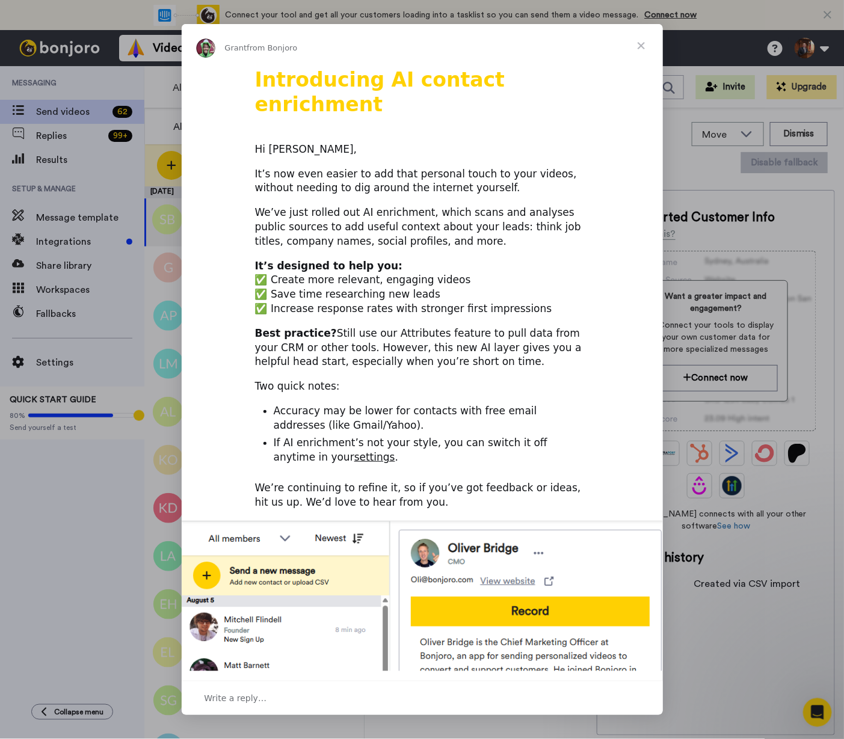  What do you see at coordinates (375, 457) in the screenshot?
I see `a: settings` at bounding box center [375, 457].